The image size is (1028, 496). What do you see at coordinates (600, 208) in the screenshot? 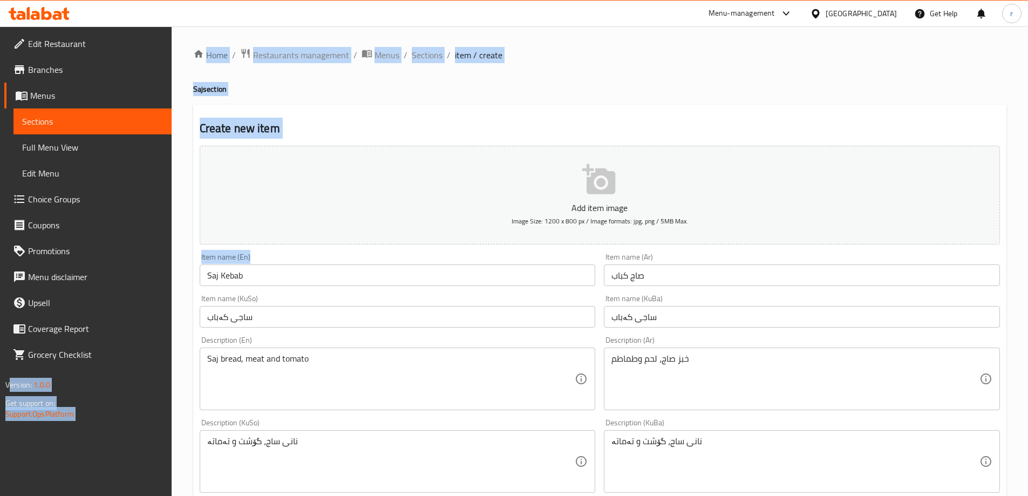
I see `p: Add item image` at bounding box center [600, 208].